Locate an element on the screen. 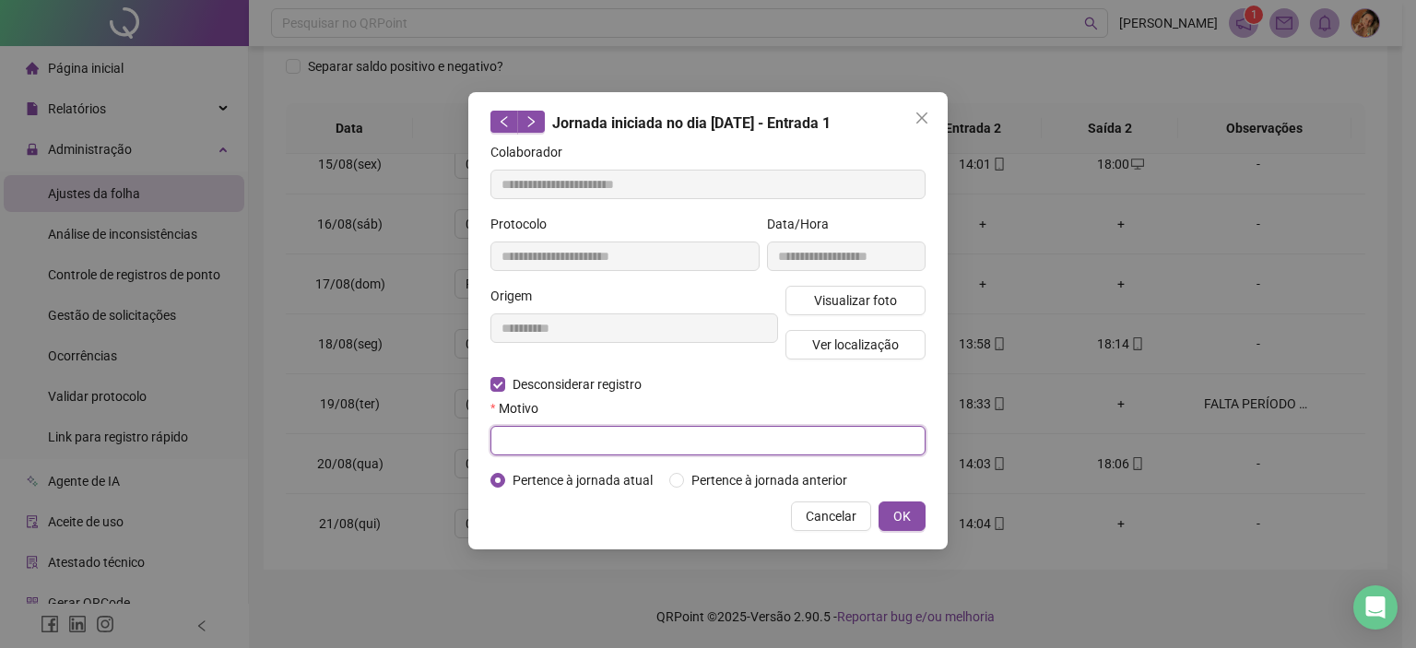  button: Close is located at coordinates (922, 118).